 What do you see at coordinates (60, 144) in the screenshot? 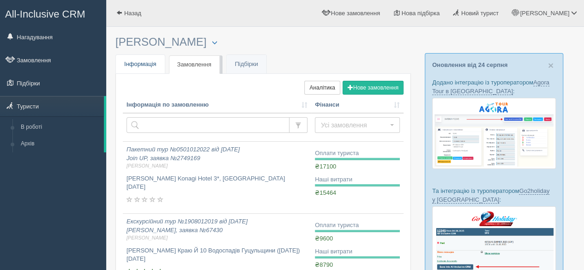
I see `a: Архів` at bounding box center [60, 144].